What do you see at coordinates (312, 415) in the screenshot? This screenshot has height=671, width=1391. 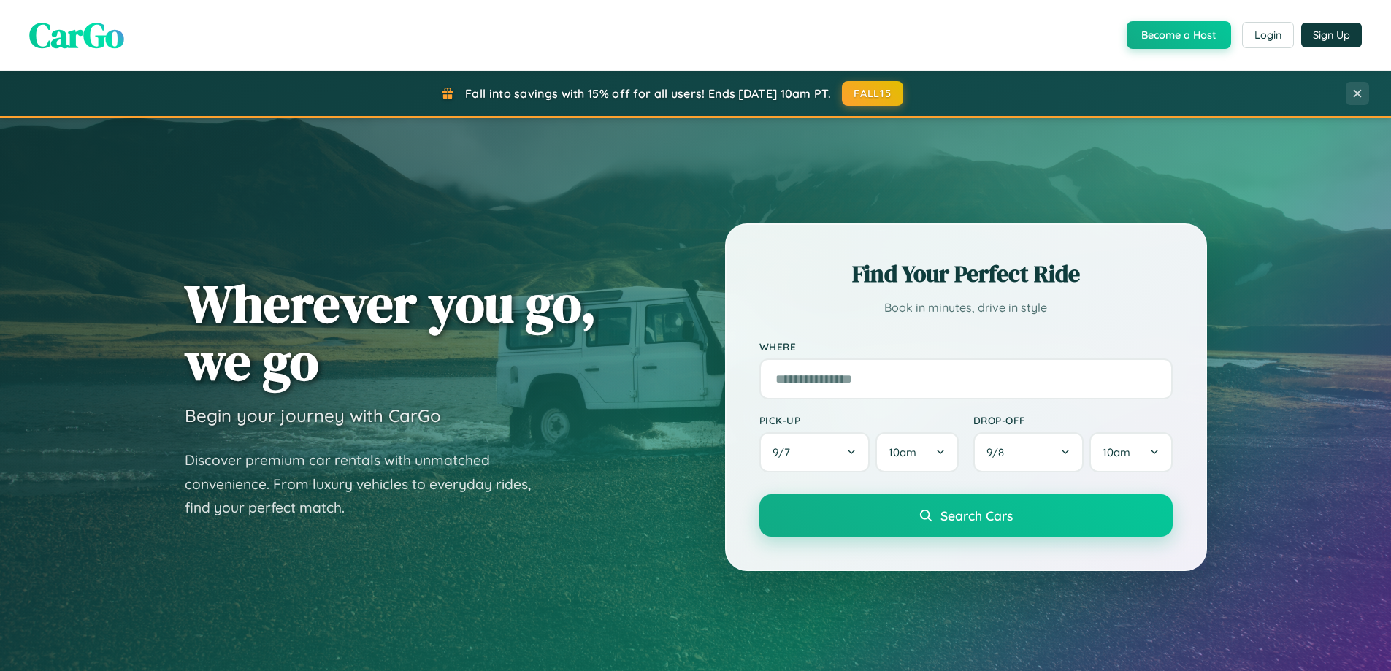 I see `h3: Begin your journey with CarGo` at bounding box center [312, 415].